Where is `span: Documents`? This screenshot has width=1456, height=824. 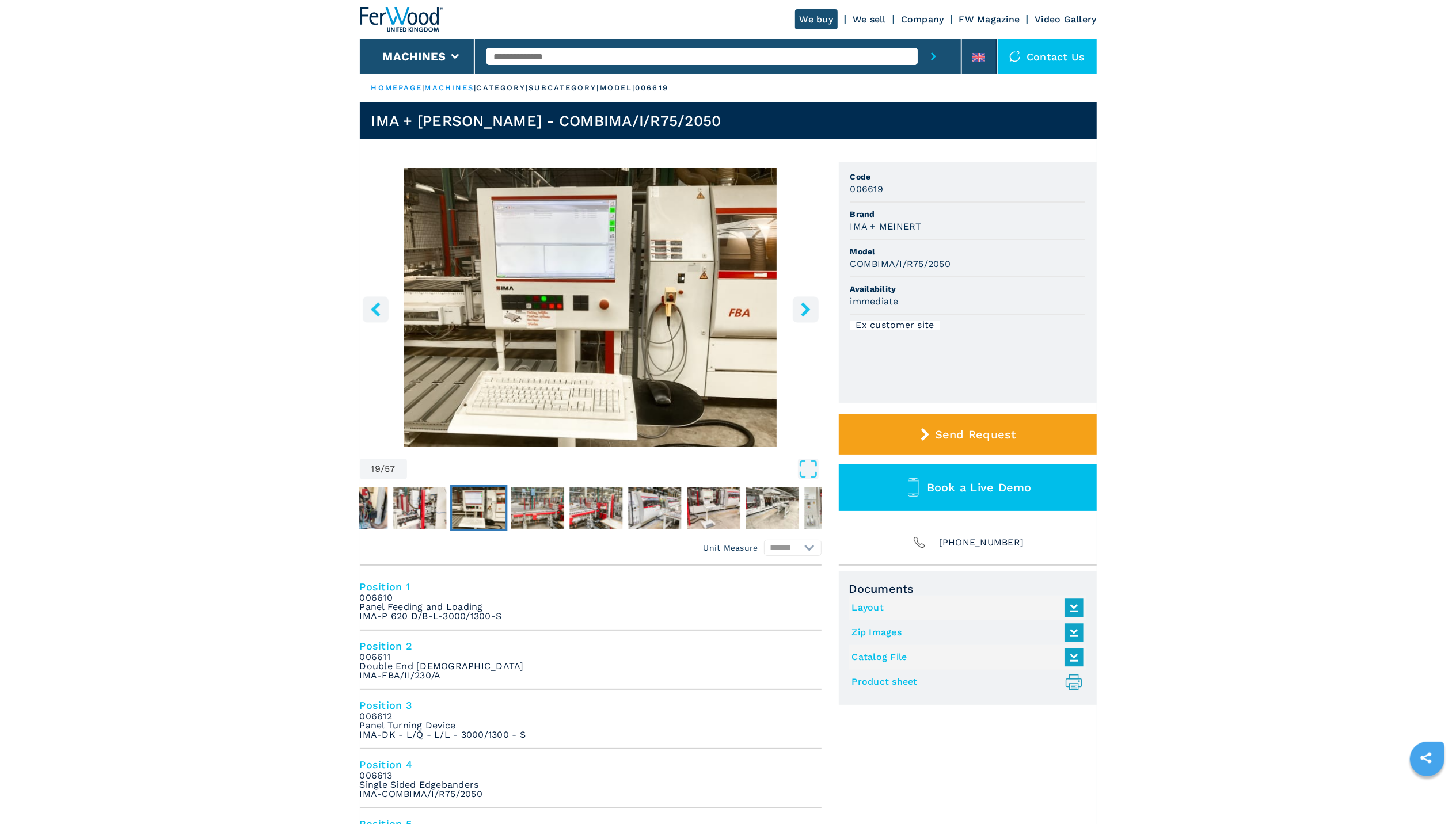
span: Documents is located at coordinates (967, 589).